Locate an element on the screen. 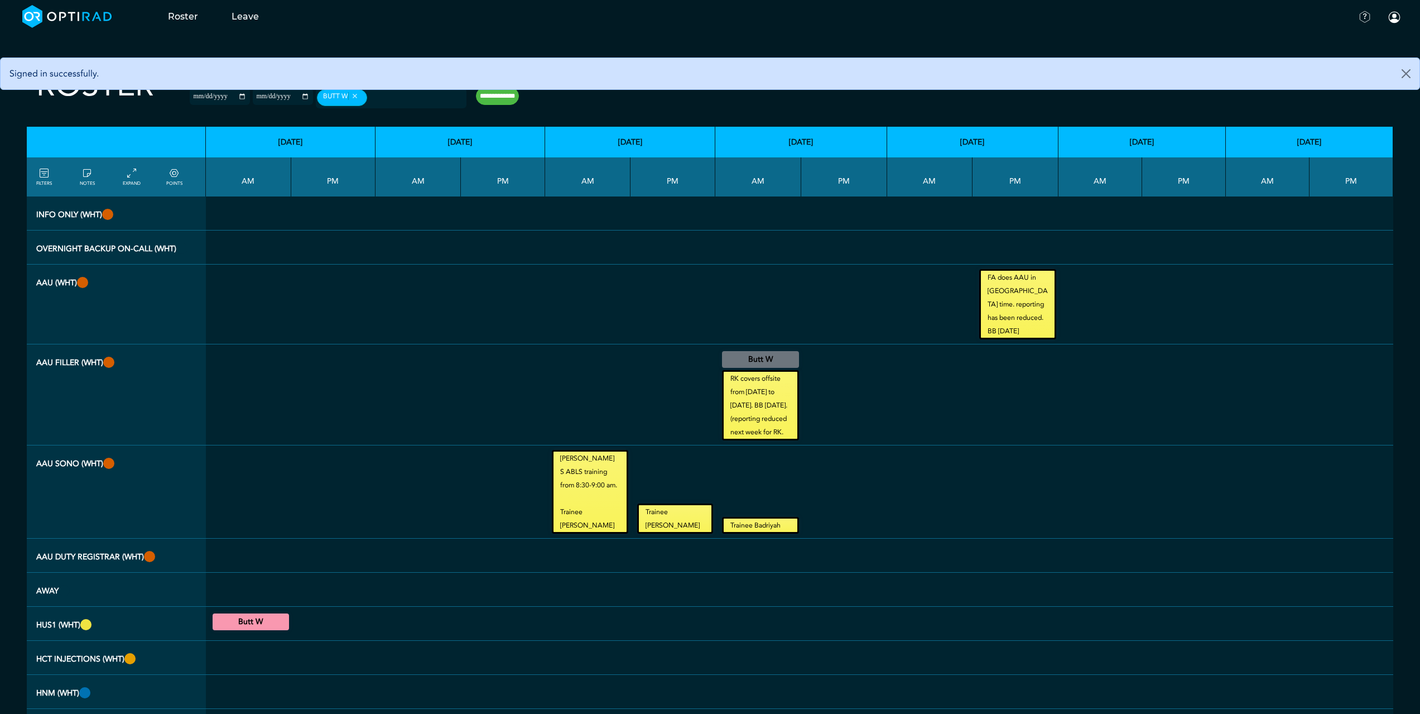  th: HUS1 (WHT) is located at coordinates (116, 623).